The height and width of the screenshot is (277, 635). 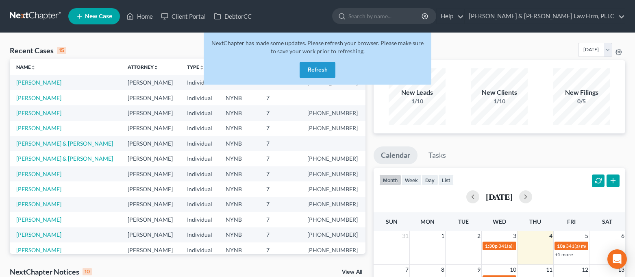 What do you see at coordinates (446, 180) in the screenshot?
I see `button: list` at bounding box center [446, 180].